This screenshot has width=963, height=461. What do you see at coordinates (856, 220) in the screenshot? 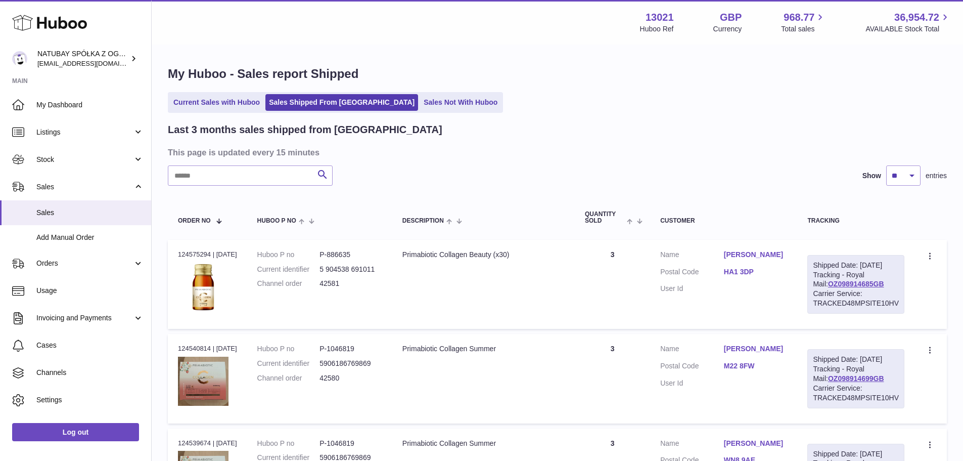
I see `div: Tracking` at bounding box center [856, 220].